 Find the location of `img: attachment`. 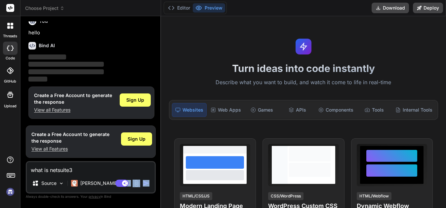

img: attachment is located at coordinates (136, 183).